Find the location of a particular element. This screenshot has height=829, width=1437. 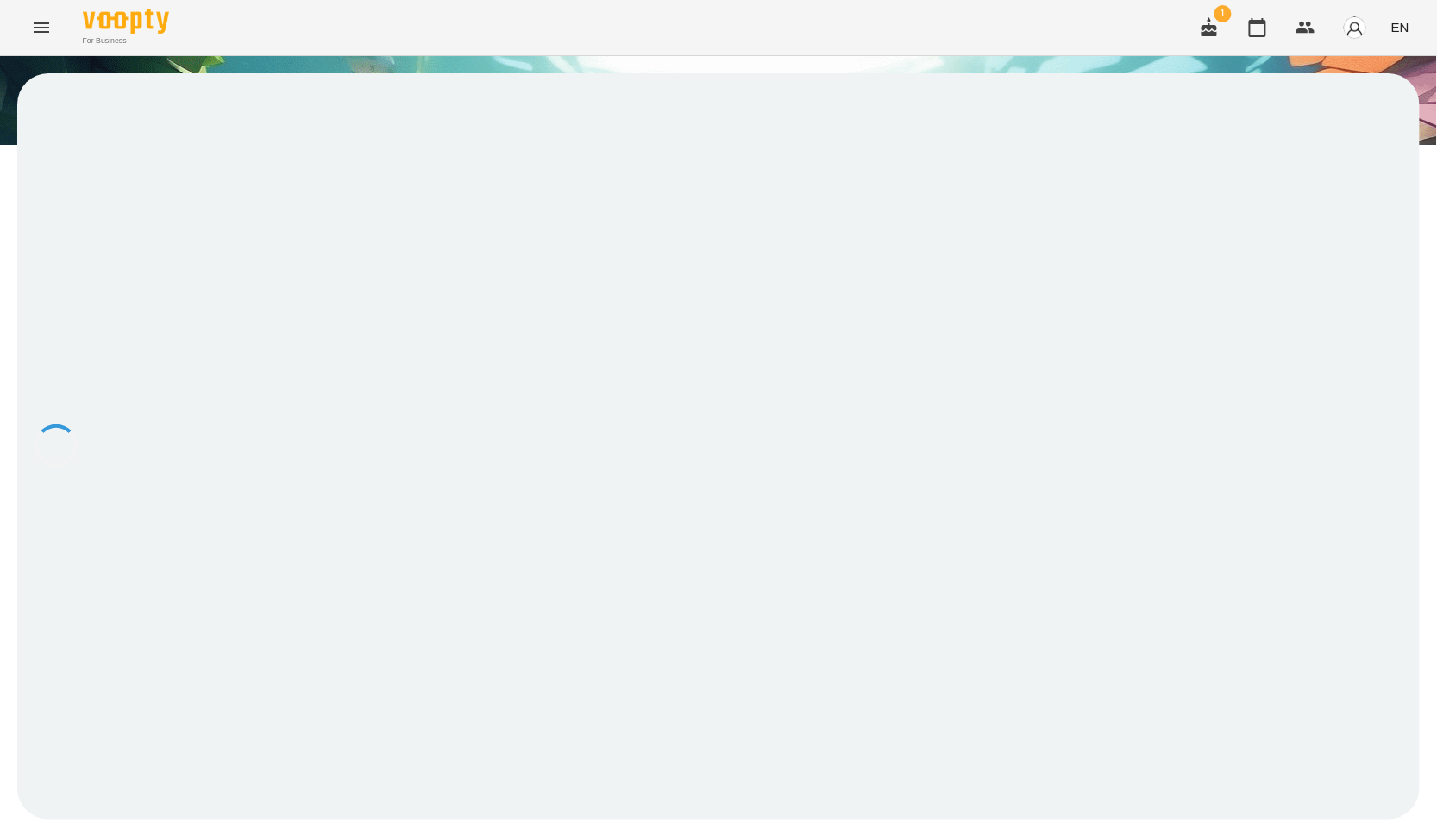

img: Voopty Logo is located at coordinates (126, 21).